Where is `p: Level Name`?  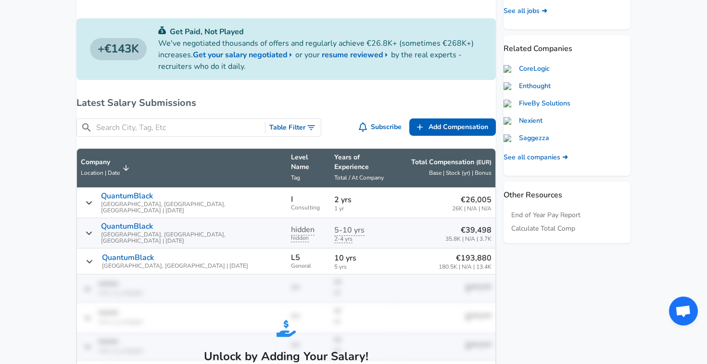 p: Level Name is located at coordinates (309, 162).